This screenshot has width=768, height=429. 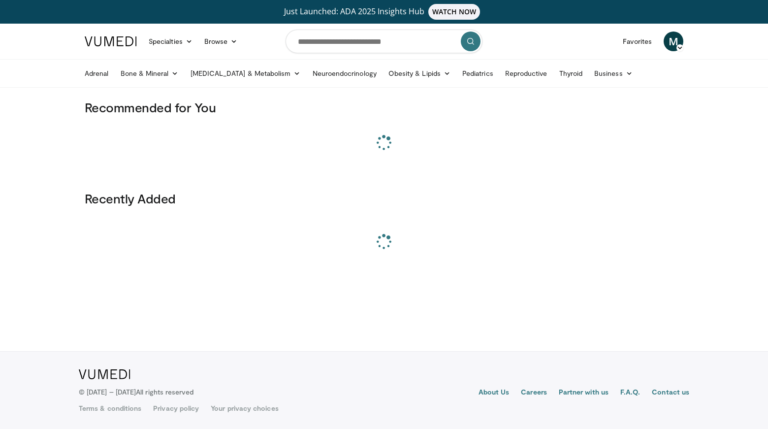 What do you see at coordinates (384, 107) in the screenshot?
I see `h3: Recommended for You` at bounding box center [384, 107].